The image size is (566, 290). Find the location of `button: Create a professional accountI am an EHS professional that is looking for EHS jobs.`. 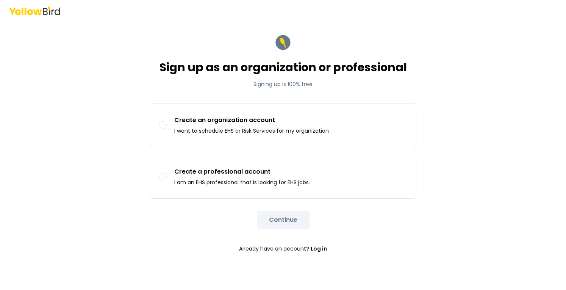

button: Create a professional accountI am an EHS professional that is looking for EHS jobs. is located at coordinates (163, 176).